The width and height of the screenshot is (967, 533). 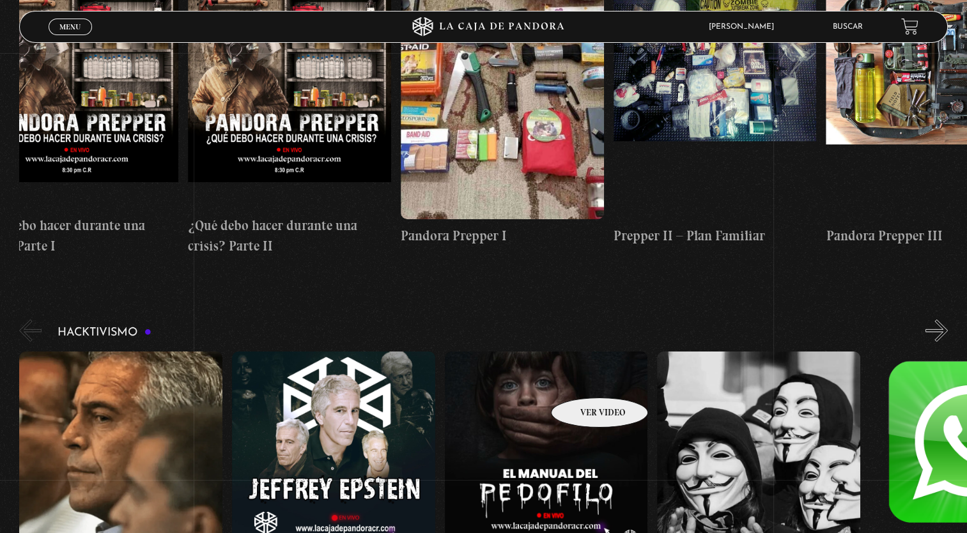 What do you see at coordinates (70, 27) in the screenshot?
I see `span: Menu` at bounding box center [70, 27].